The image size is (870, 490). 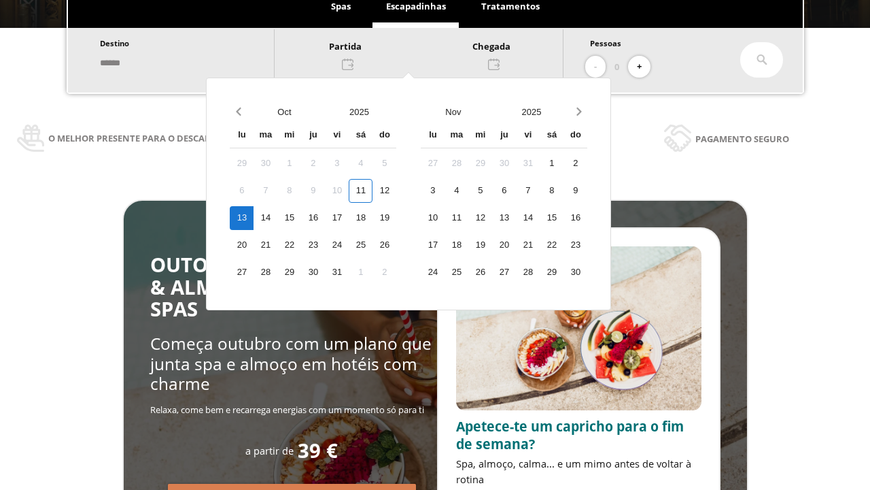 What do you see at coordinates (579, 328) in the screenshot?
I see `img: promo-sprunch.ElVl7oUD.webp` at bounding box center [579, 328].